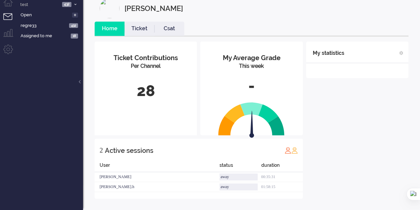 The width and height of the screenshot is (420, 210). What do you see at coordinates (169, 29) in the screenshot?
I see `a: Csat` at bounding box center [169, 29].